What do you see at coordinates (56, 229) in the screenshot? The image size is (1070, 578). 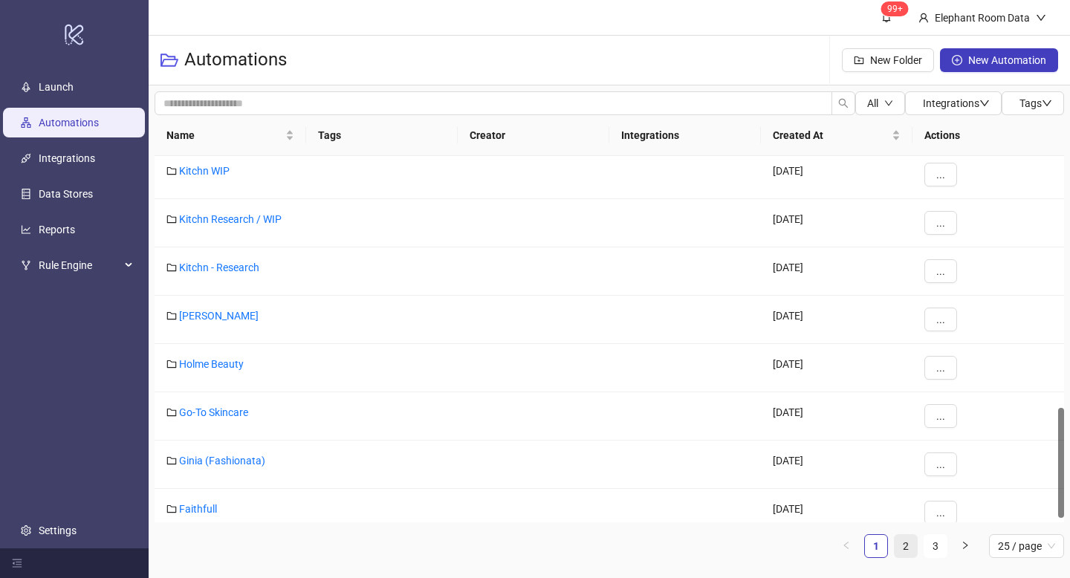 I see `a: Reports` at bounding box center [56, 229].